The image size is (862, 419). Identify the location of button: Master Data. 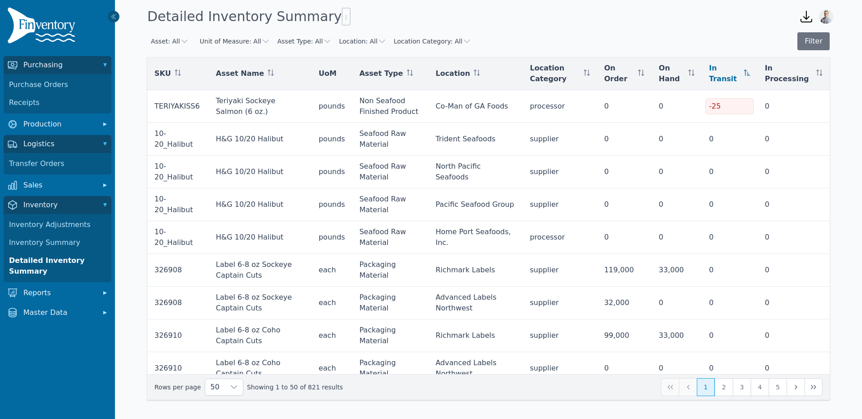
(57, 313).